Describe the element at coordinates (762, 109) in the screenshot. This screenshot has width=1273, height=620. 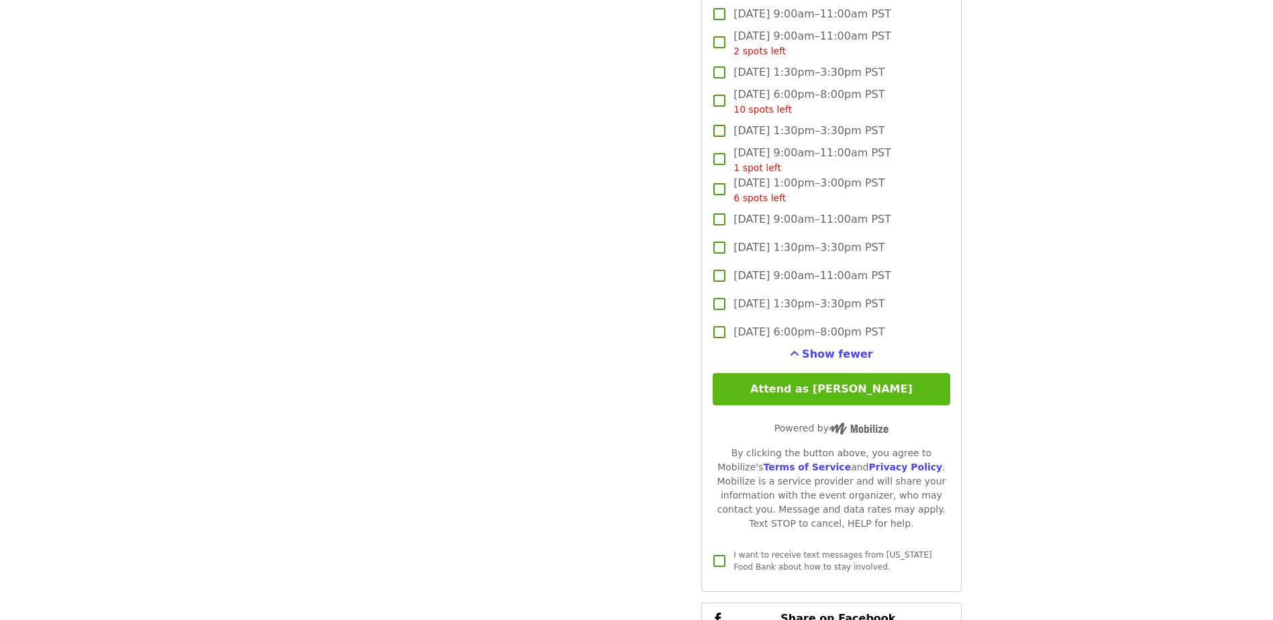
I see `span: 10 spots left` at that location.